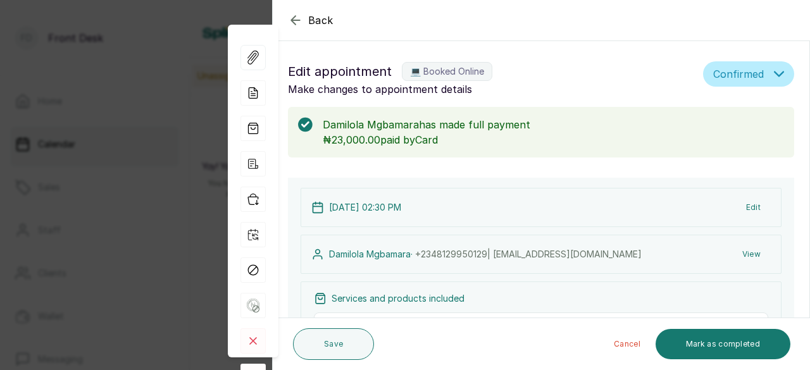  Describe the element at coordinates (553, 125) in the screenshot. I see `p: Damilola Mgbamara has made full payment` at that location.